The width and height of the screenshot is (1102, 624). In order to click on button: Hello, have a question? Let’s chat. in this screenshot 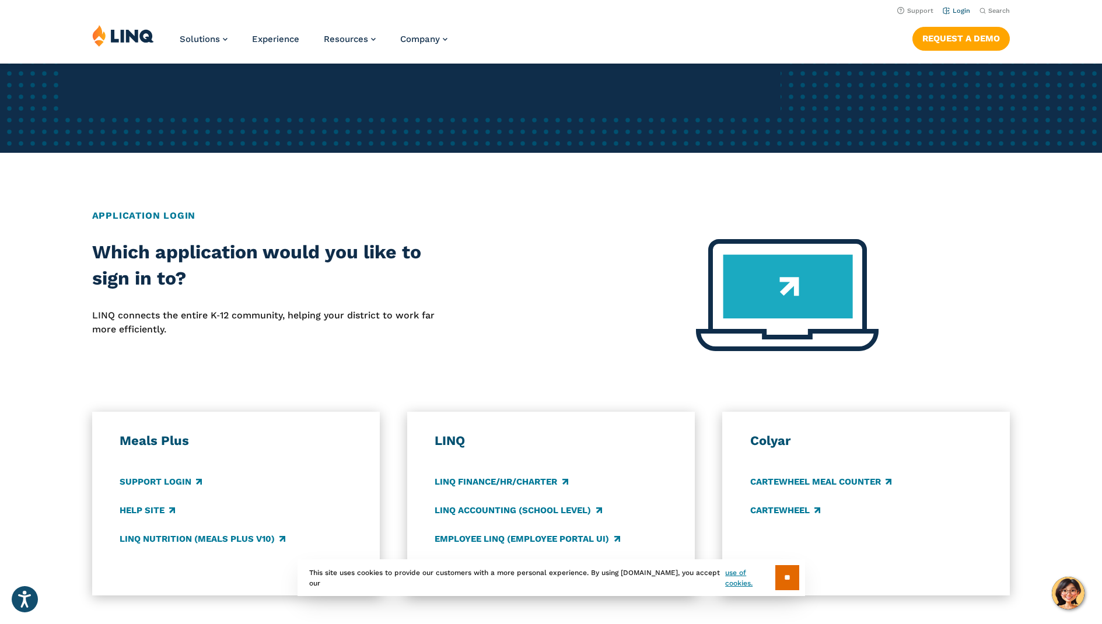, I will do `click(1068, 593)`.